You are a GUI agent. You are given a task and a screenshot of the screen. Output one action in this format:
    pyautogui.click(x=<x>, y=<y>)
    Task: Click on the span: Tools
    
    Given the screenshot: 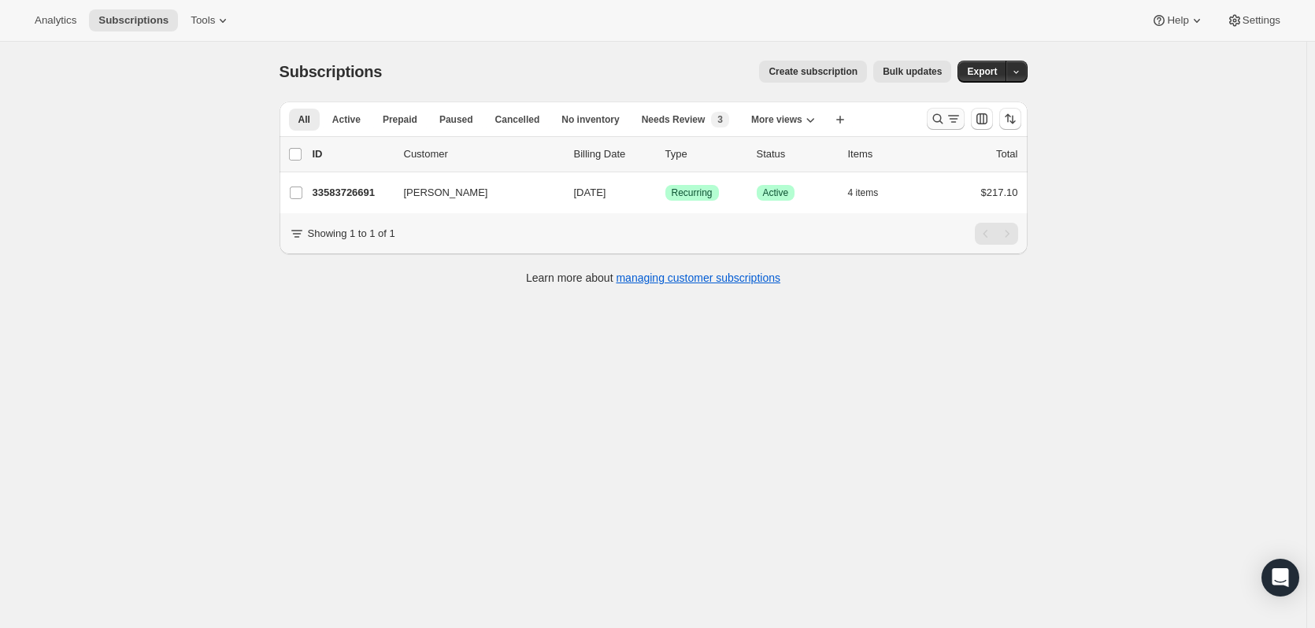 What is the action you would take?
    pyautogui.click(x=202, y=20)
    